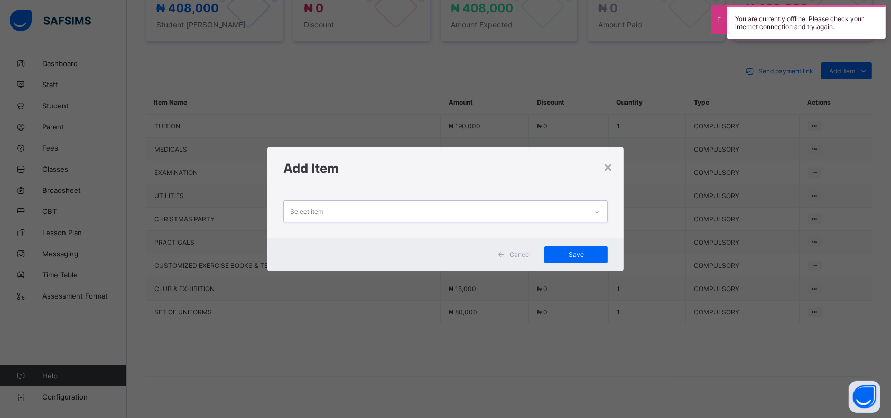 Image resolution: width=891 pixels, height=418 pixels. What do you see at coordinates (445, 168) in the screenshot?
I see `h1: Add Item` at bounding box center [445, 168].